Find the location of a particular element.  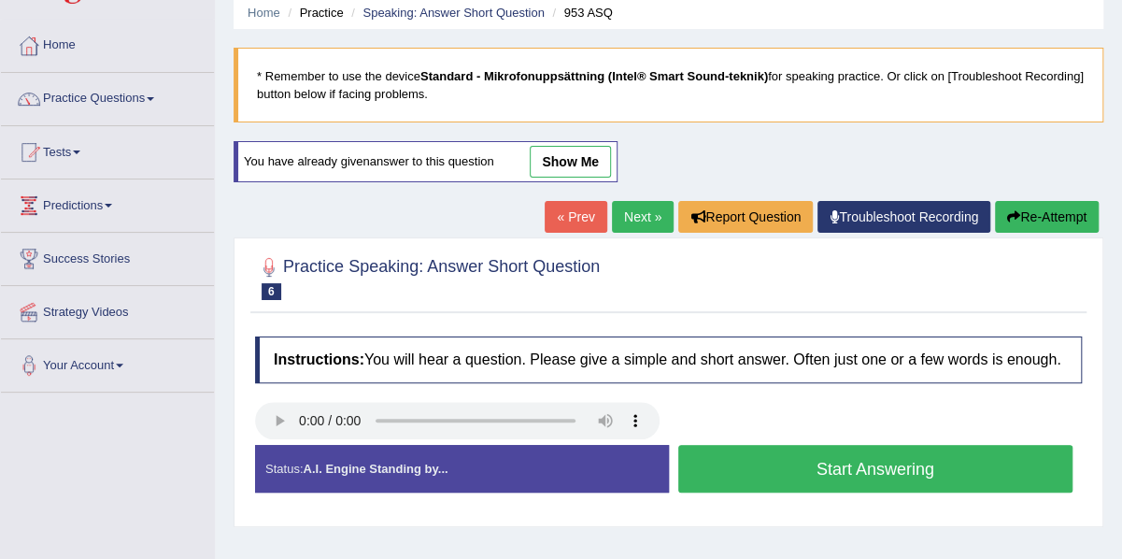

a: Your Account is located at coordinates (107, 363).